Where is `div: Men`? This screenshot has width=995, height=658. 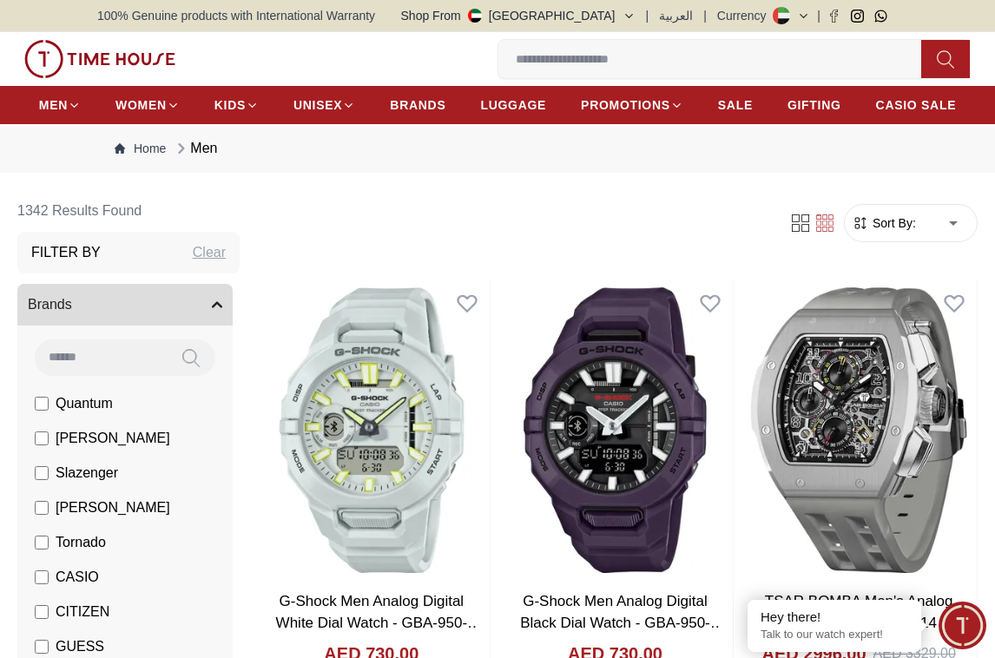 div: Men is located at coordinates (195, 149).